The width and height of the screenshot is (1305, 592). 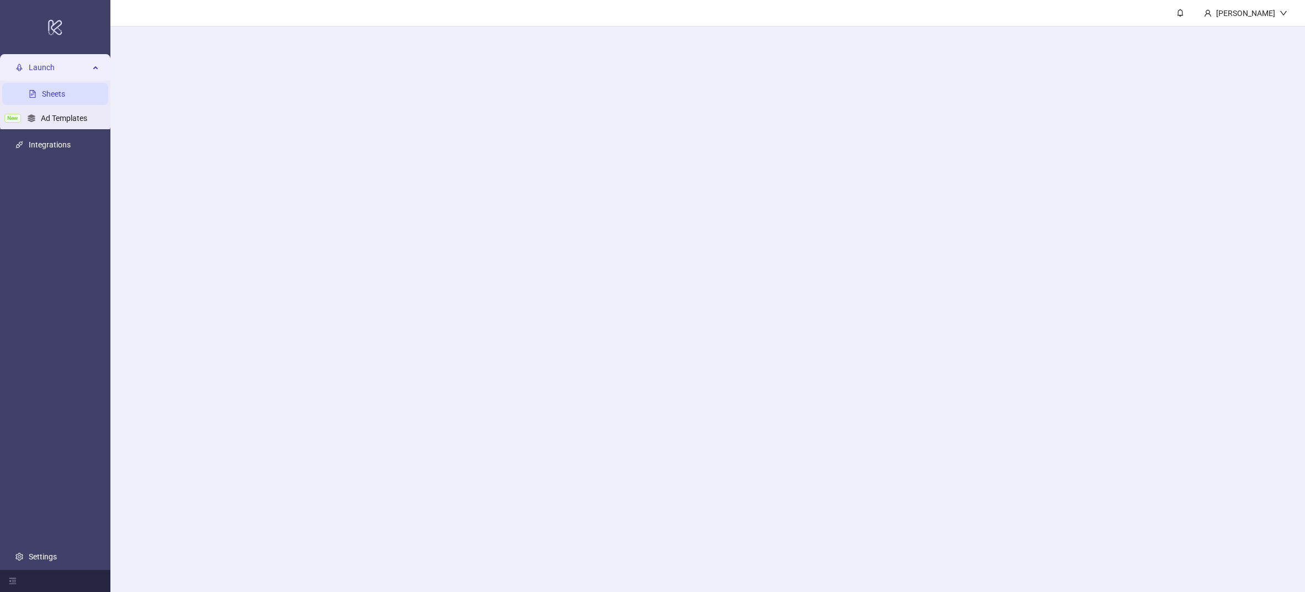 I want to click on span: menu-fold, so click(x=13, y=581).